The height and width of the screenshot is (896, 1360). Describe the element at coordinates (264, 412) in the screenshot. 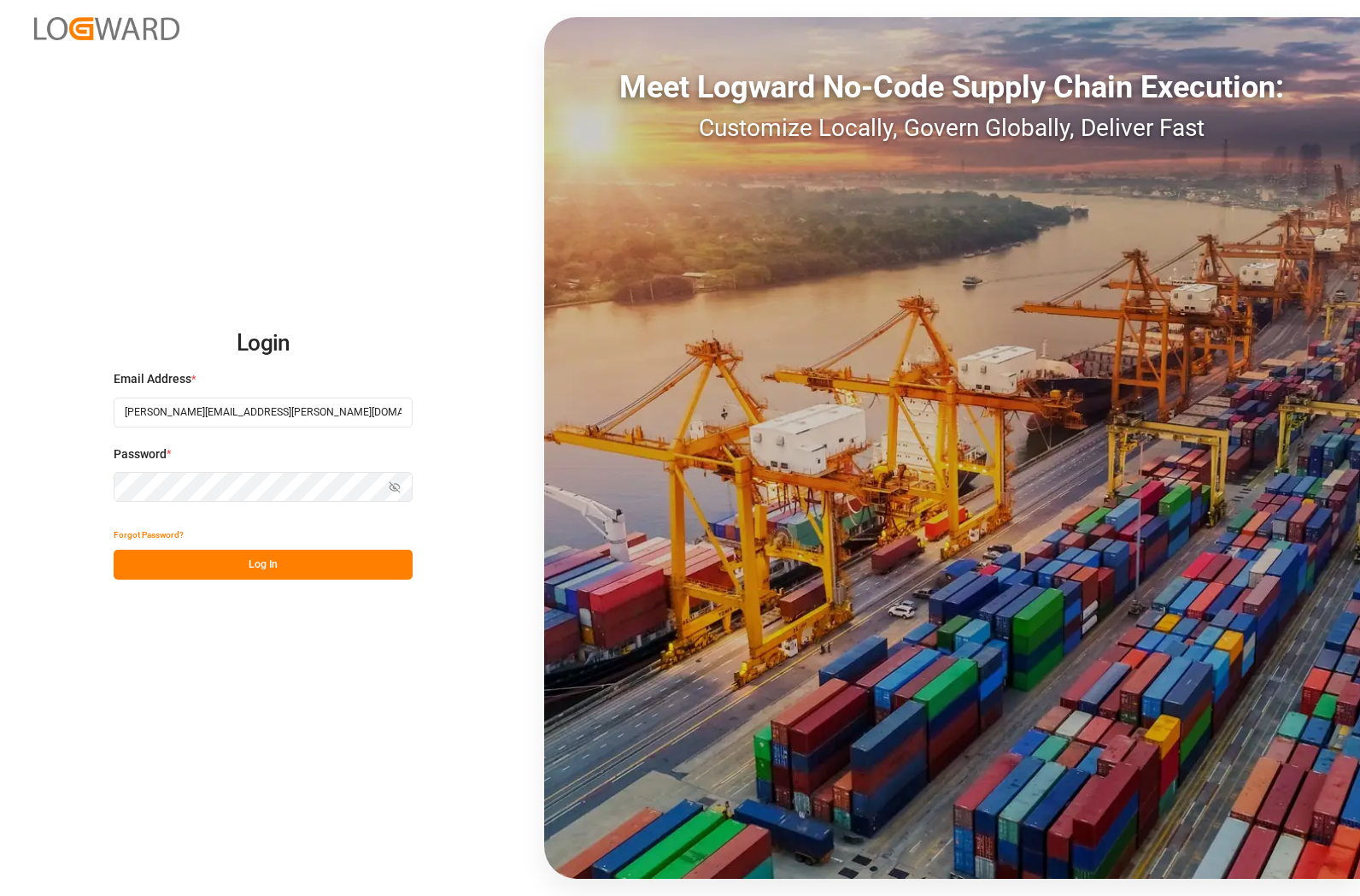

I see `input: Enter your email` at that location.